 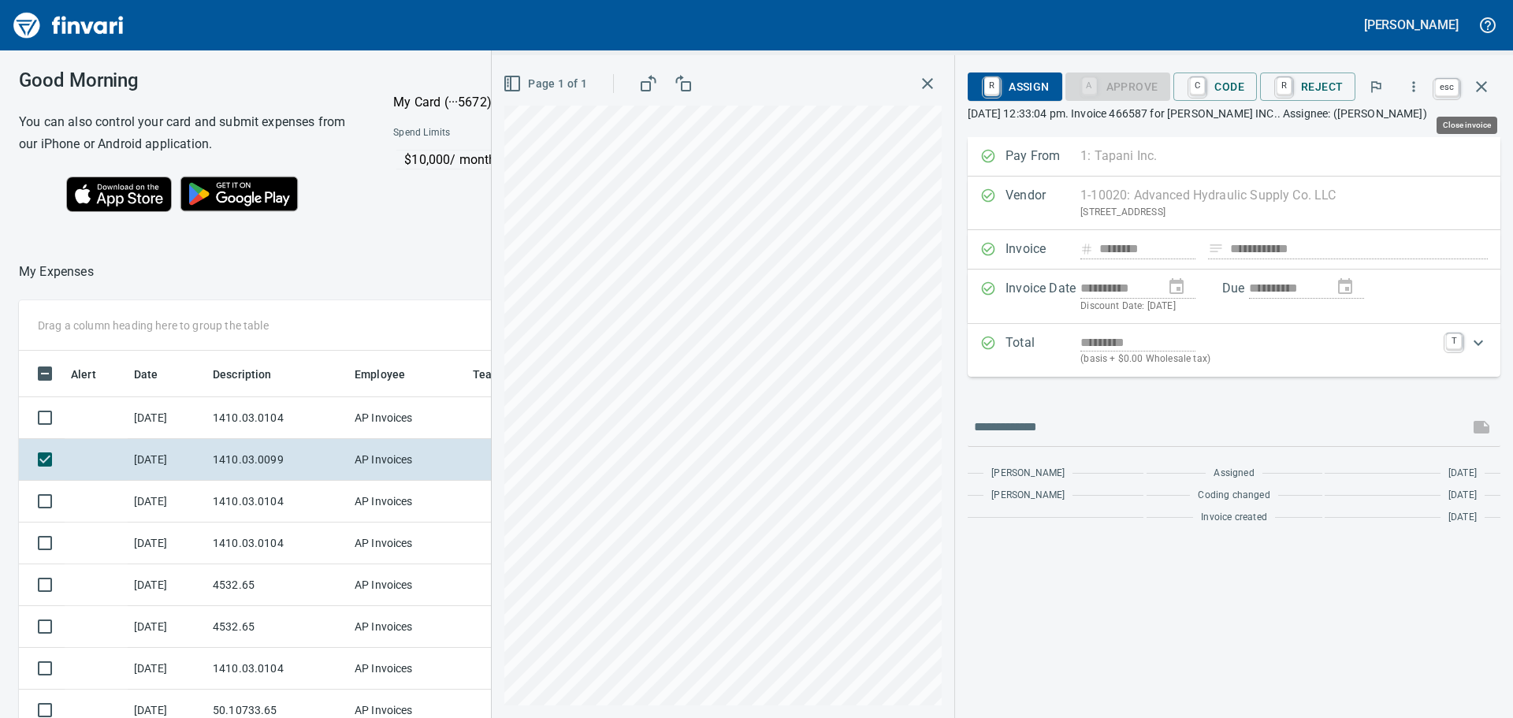 I want to click on img: Get it on Google Play, so click(x=240, y=194).